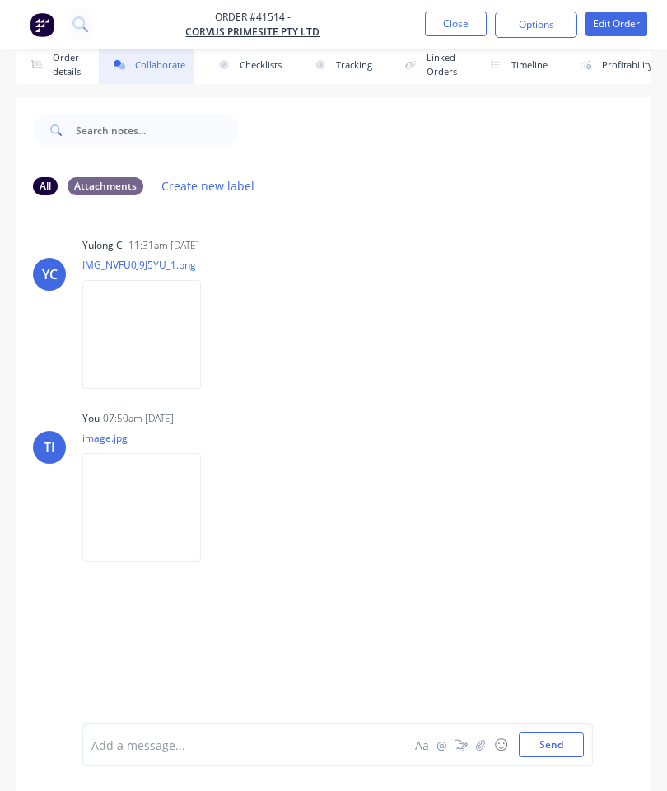 Image resolution: width=667 pixels, height=791 pixels. What do you see at coordinates (208, 185) in the screenshot?
I see `button: Create new label` at bounding box center [208, 185].